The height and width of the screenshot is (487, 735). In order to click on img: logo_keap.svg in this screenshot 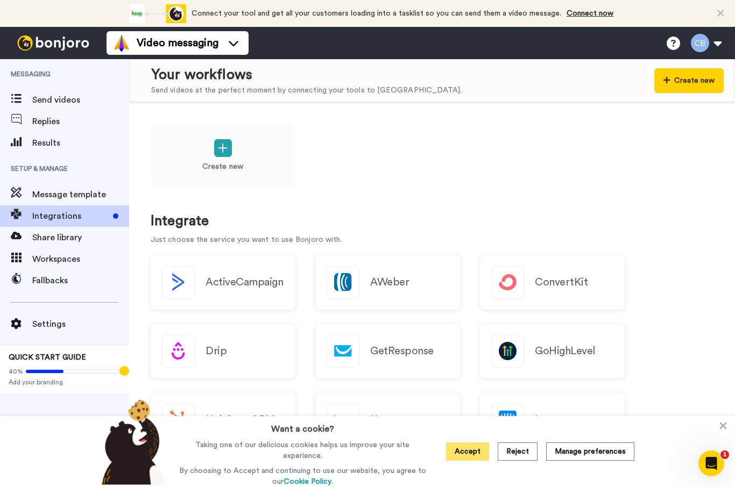, I will do `click(343, 420)`.